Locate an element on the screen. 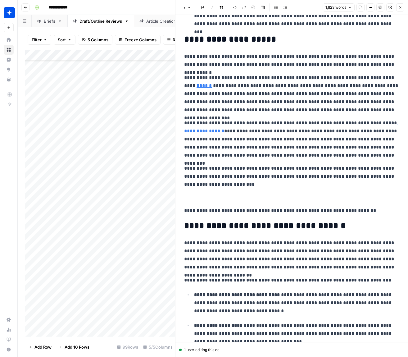 This screenshot has width=408, height=357. a: Settings is located at coordinates (9, 320).